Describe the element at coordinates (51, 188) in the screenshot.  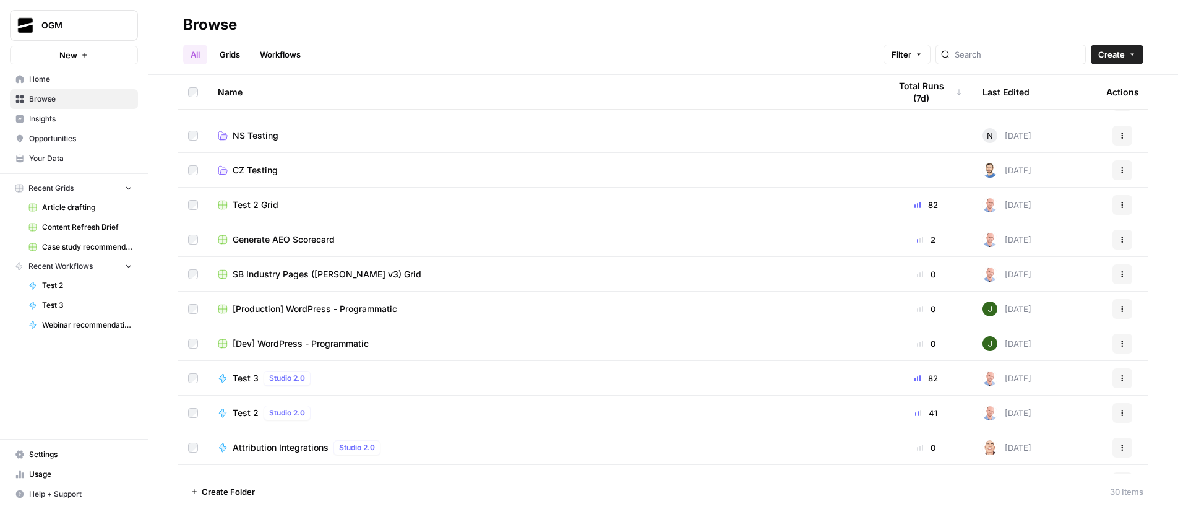
I see `span: Recent Grids` at that location.